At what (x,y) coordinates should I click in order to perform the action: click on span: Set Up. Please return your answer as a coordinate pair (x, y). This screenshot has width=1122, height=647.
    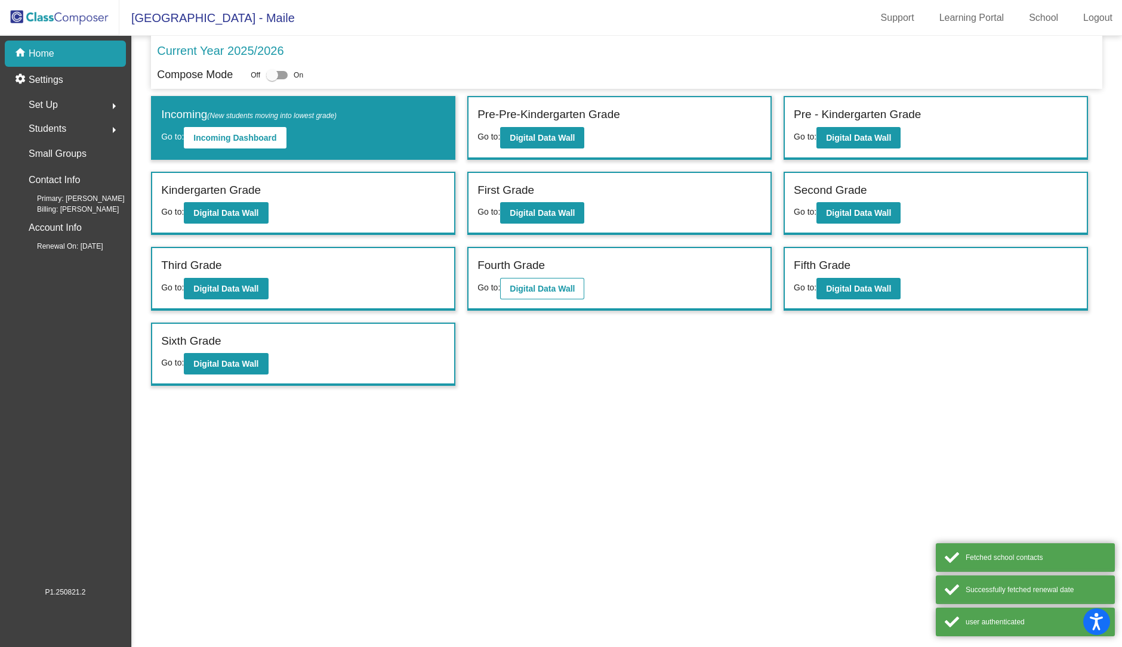
    Looking at the image, I should click on (43, 105).